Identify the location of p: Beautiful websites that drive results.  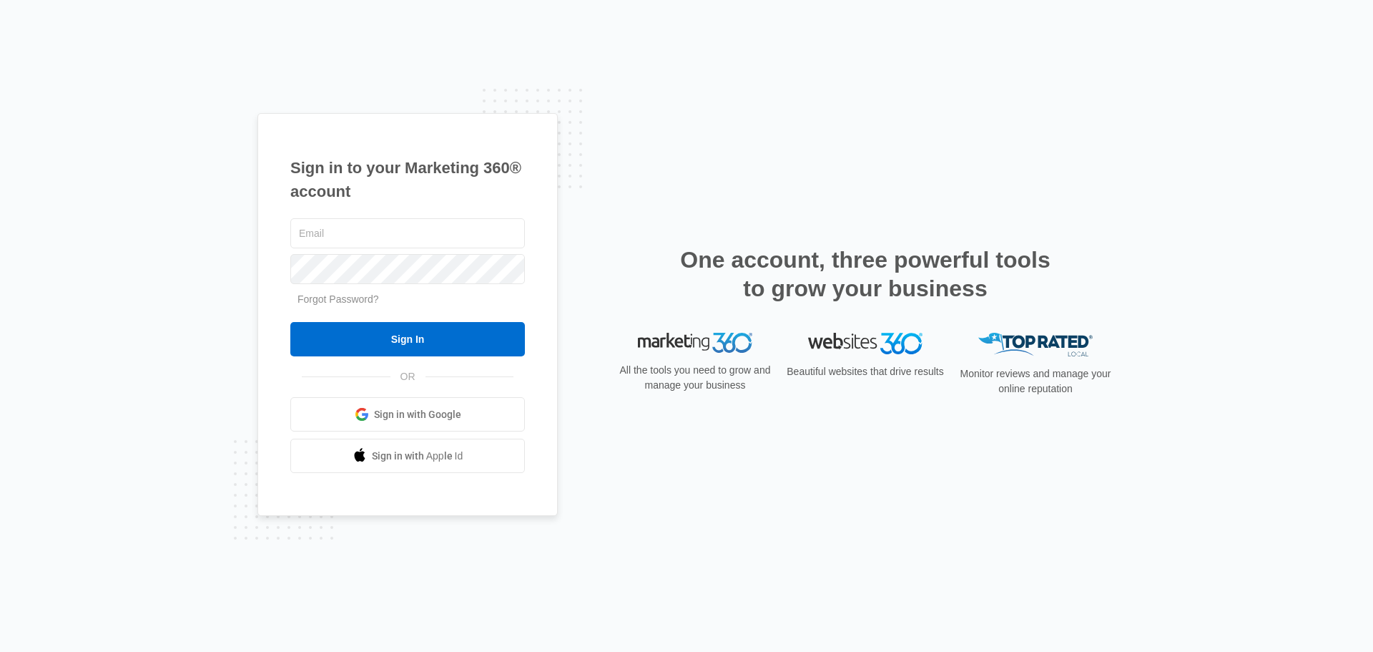
(865, 371).